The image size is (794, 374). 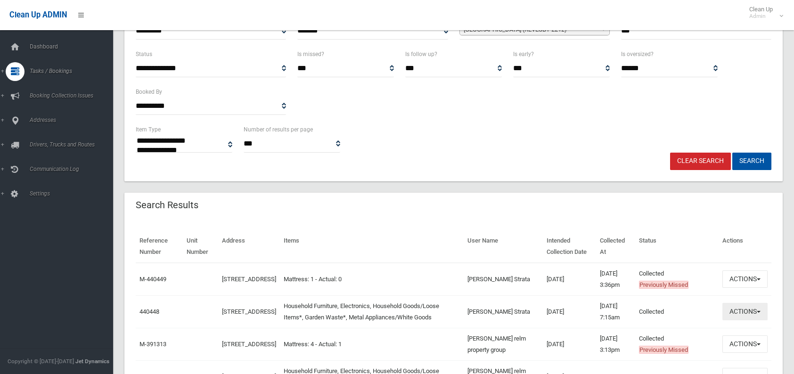 What do you see at coordinates (371, 344) in the screenshot?
I see `td: Mattress: 4 - Actual: 1` at bounding box center [371, 344].